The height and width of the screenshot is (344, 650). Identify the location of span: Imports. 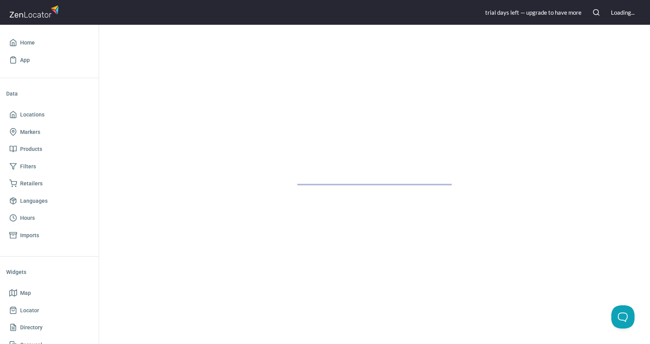
(29, 235).